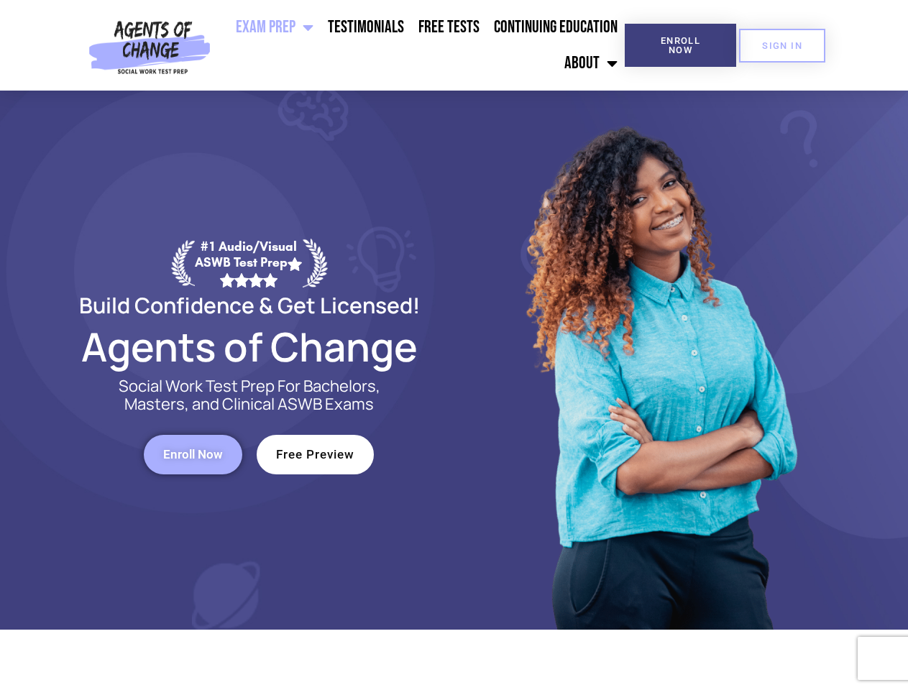 This screenshot has height=690, width=908. I want to click on a: Continuing Education, so click(556, 27).